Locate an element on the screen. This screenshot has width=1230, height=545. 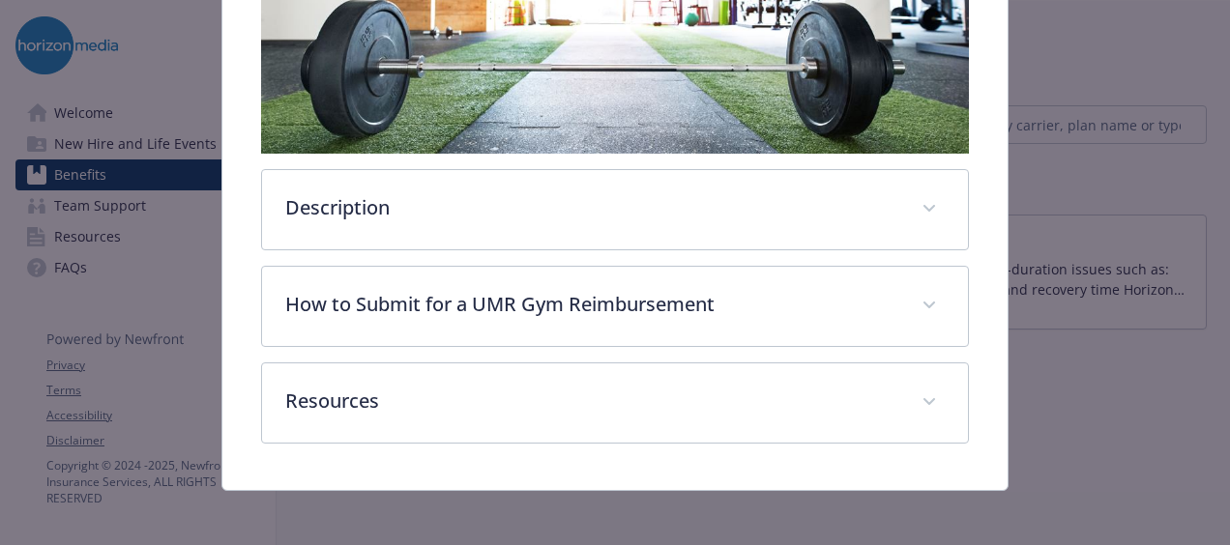
div: How to Submit for a UMR Gym Reimbursement is located at coordinates (615, 307).